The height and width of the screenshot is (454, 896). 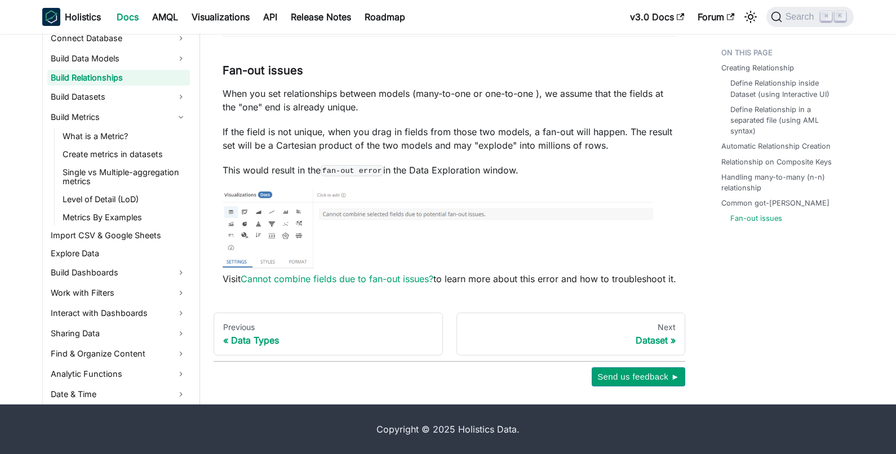 What do you see at coordinates (756, 218) in the screenshot?
I see `a: Fan-out issues` at bounding box center [756, 218].